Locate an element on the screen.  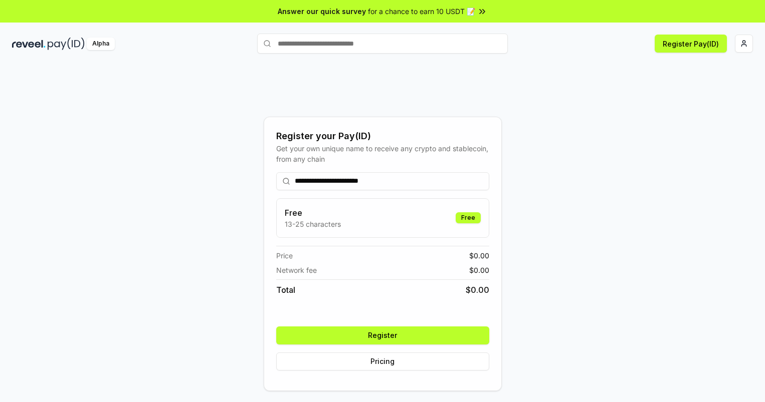
div: Get your own unique name to receive any crypto and stablecoin, from any chain is located at coordinates (382, 154).